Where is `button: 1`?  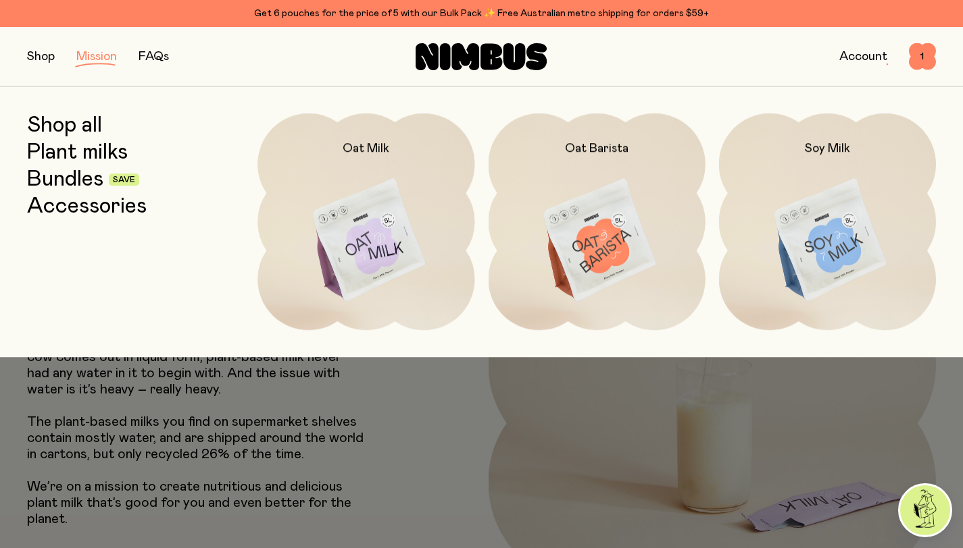 button: 1 is located at coordinates (922, 57).